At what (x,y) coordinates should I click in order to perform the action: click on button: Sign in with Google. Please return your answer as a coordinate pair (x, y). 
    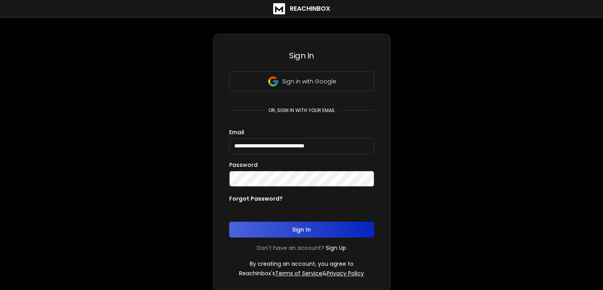
    Looking at the image, I should click on (302, 81).